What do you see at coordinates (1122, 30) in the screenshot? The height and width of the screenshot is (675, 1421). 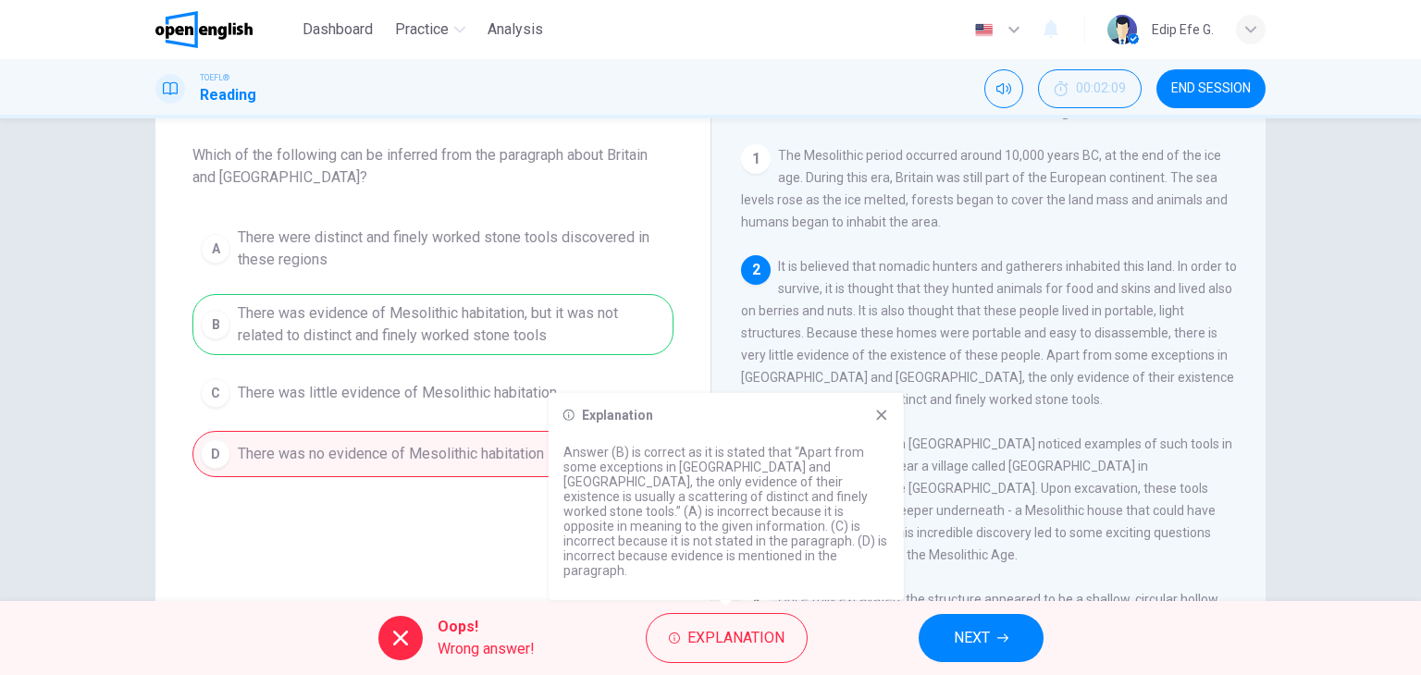 I see `img: Profile picture` at bounding box center [1122, 30].